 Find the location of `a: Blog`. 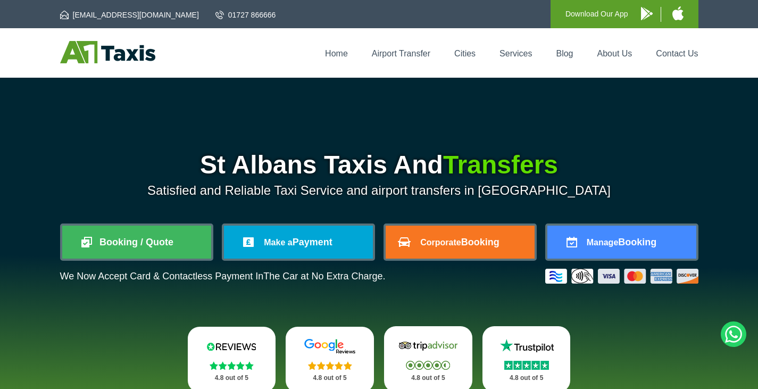

a: Blog is located at coordinates (564, 53).